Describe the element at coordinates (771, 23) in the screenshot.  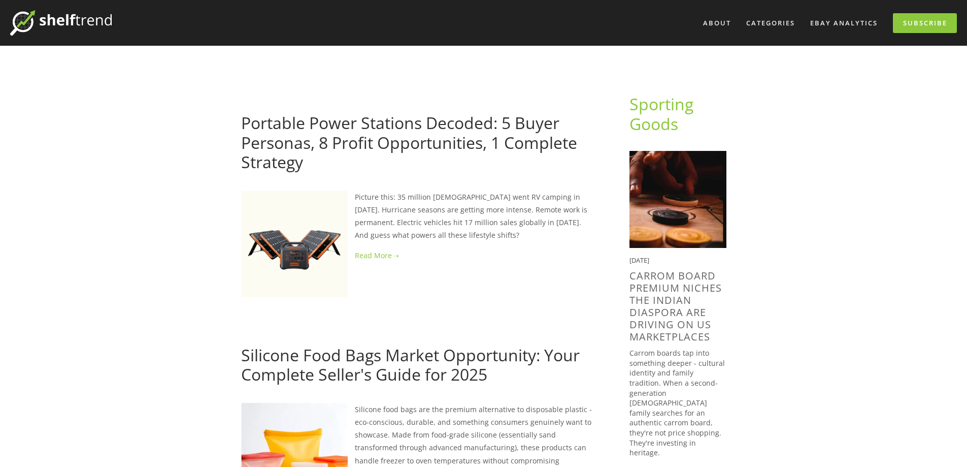
I see `div: Categories` at that location.